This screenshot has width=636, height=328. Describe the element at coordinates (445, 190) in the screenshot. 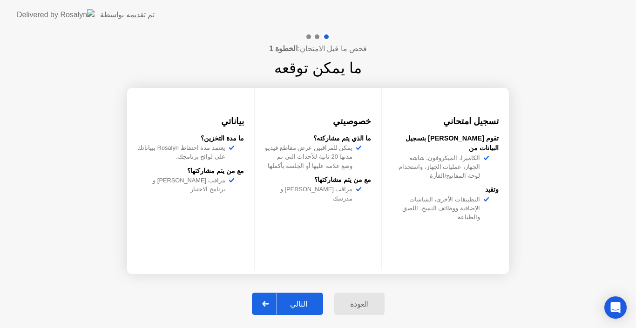

I see `div: وتقيد` at that location.